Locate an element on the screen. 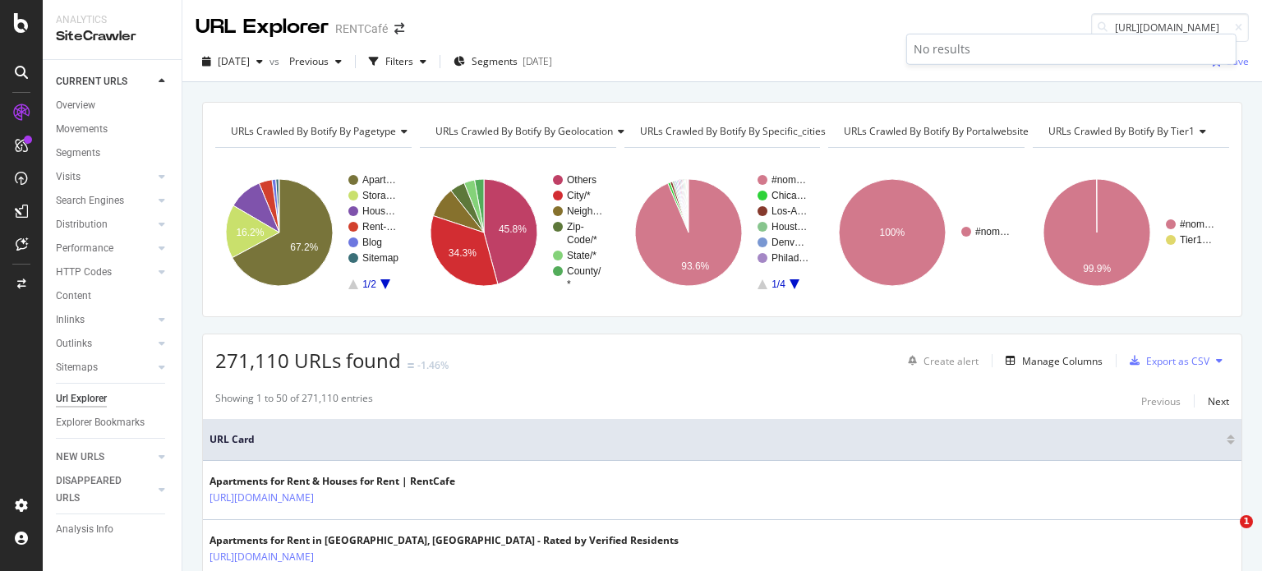  div: Overview is located at coordinates (76, 105).